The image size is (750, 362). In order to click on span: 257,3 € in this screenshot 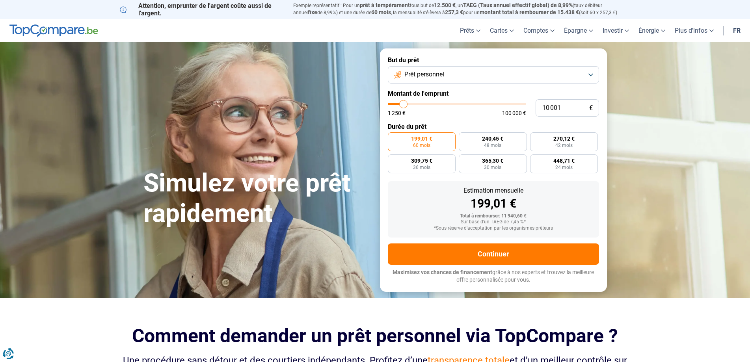, I will do `click(454, 12)`.